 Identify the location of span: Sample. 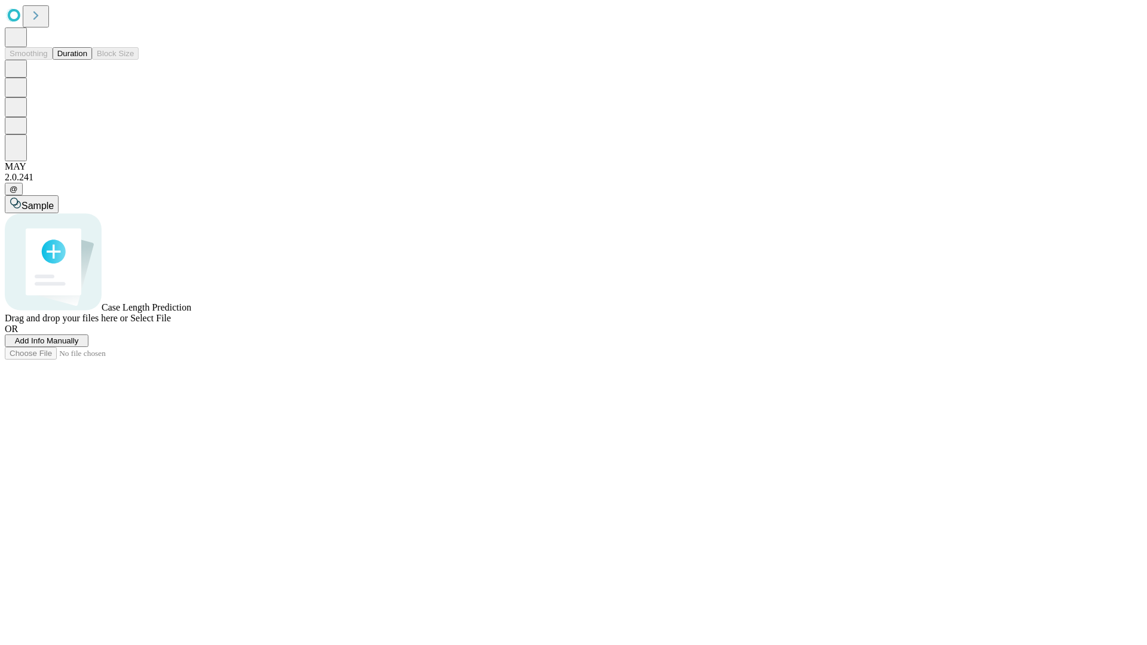
(38, 205).